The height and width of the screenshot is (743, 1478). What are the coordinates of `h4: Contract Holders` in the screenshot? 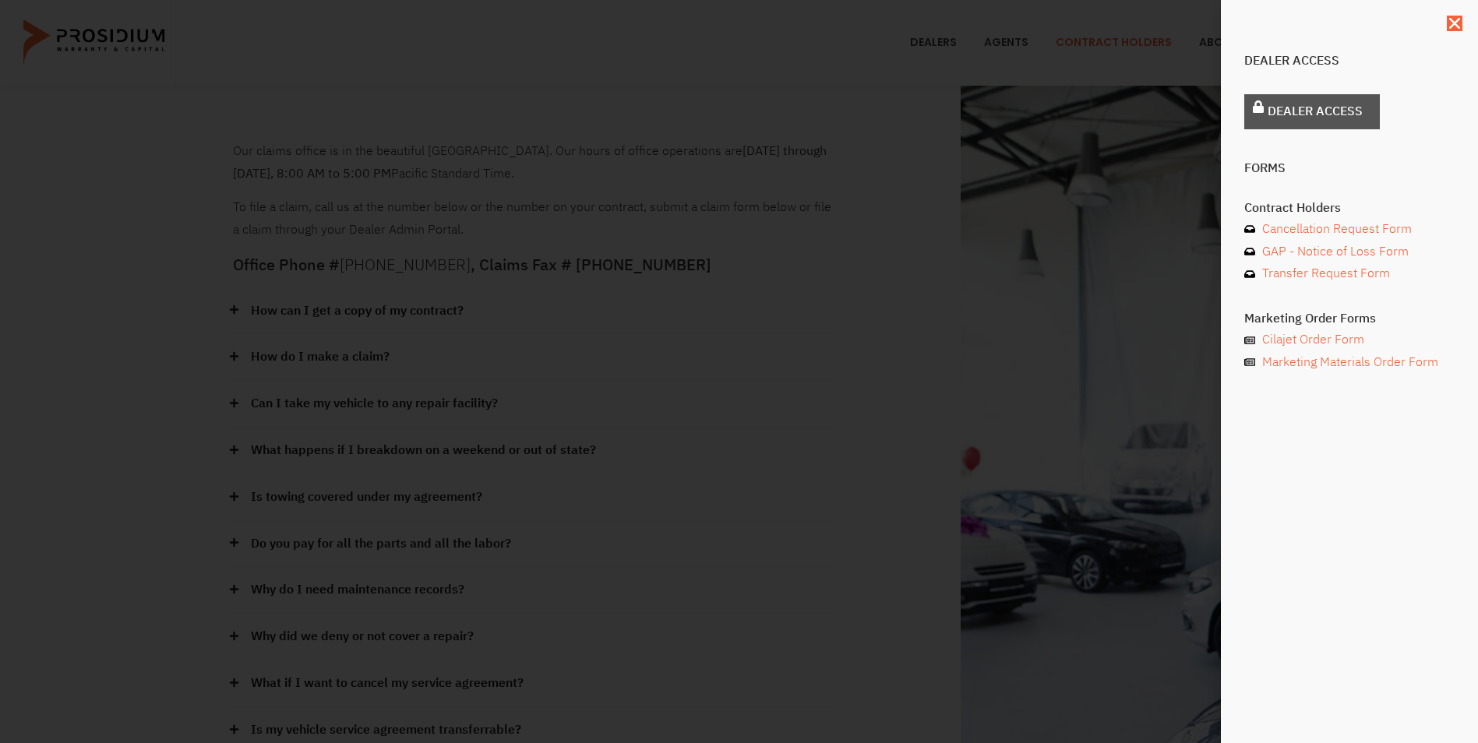 It's located at (1350, 208).